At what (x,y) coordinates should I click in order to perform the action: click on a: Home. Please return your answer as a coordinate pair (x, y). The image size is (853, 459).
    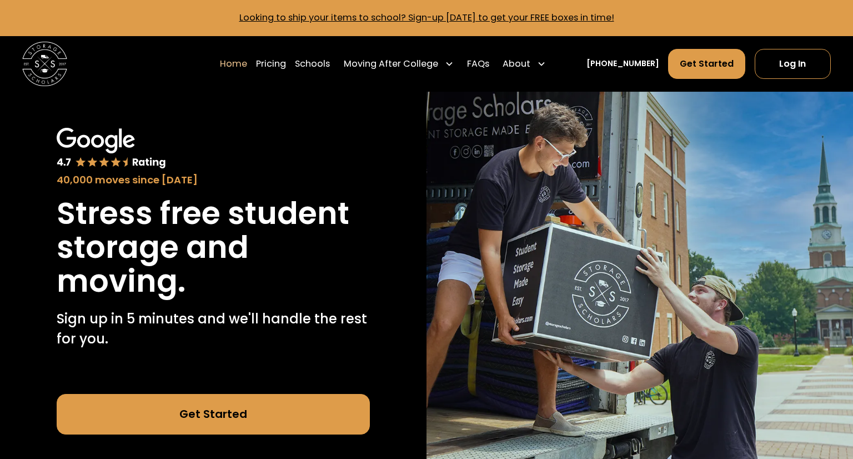
    Looking at the image, I should click on (233, 64).